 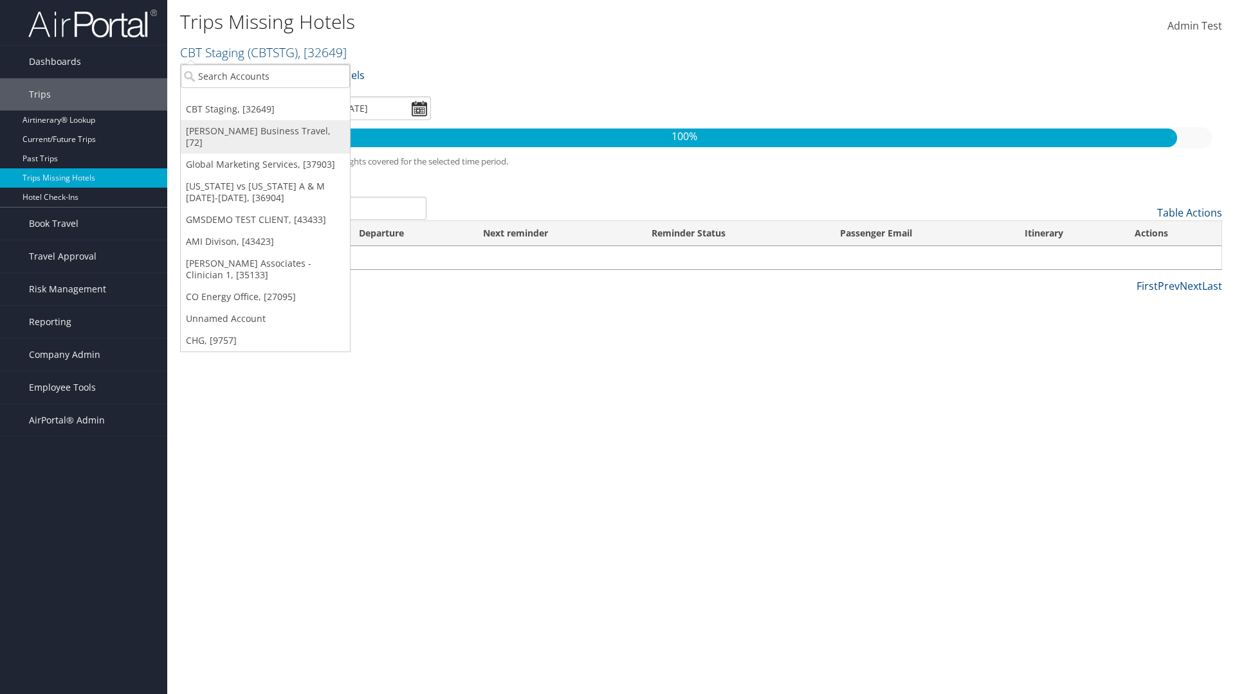 I want to click on span: Dashboards, so click(x=55, y=62).